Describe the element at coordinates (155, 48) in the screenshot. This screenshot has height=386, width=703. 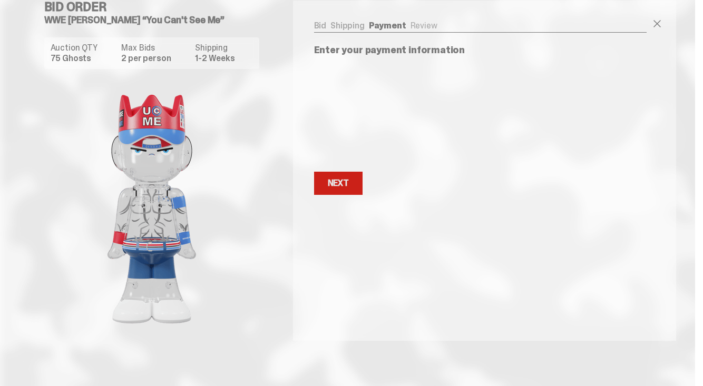
I see `dt: Max Bids` at that location.